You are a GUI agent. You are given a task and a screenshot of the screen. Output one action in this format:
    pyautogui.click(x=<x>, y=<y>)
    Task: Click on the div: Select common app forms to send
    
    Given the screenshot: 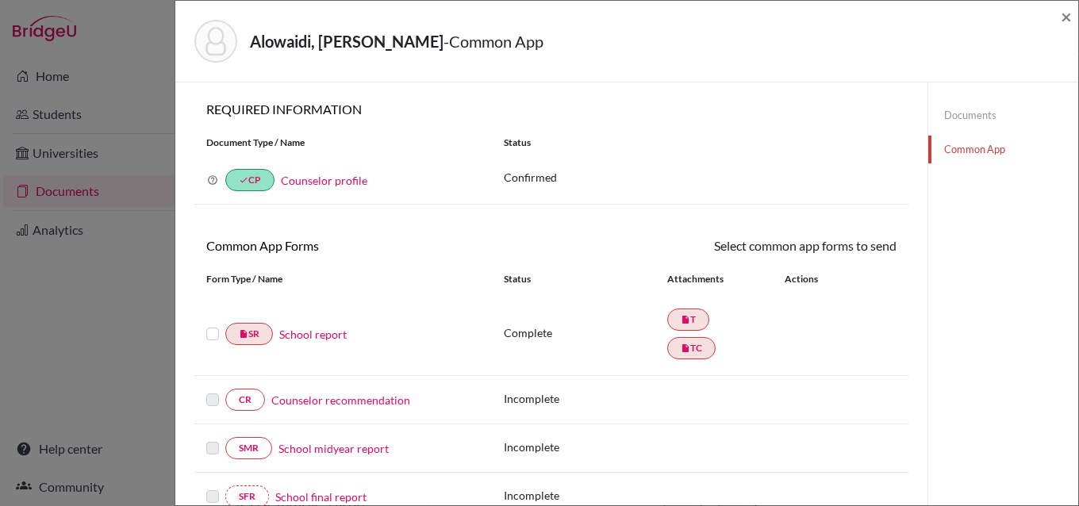 What is the action you would take?
    pyautogui.click(x=730, y=246)
    